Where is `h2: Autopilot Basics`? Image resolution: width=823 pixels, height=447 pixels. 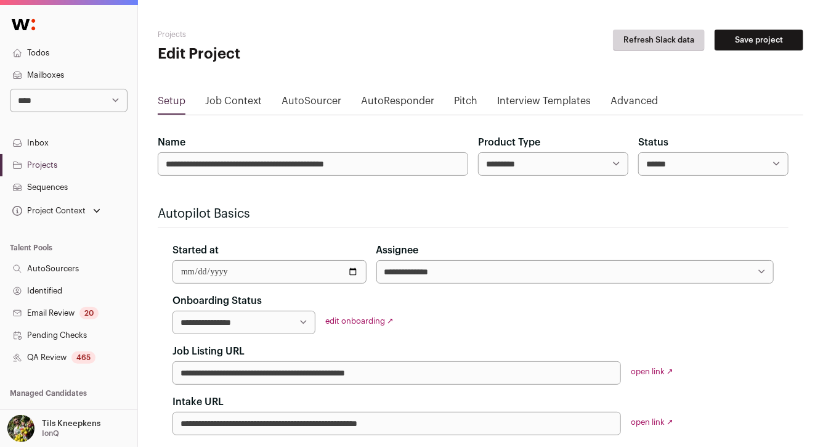 h2: Autopilot Basics is located at coordinates (473, 214).